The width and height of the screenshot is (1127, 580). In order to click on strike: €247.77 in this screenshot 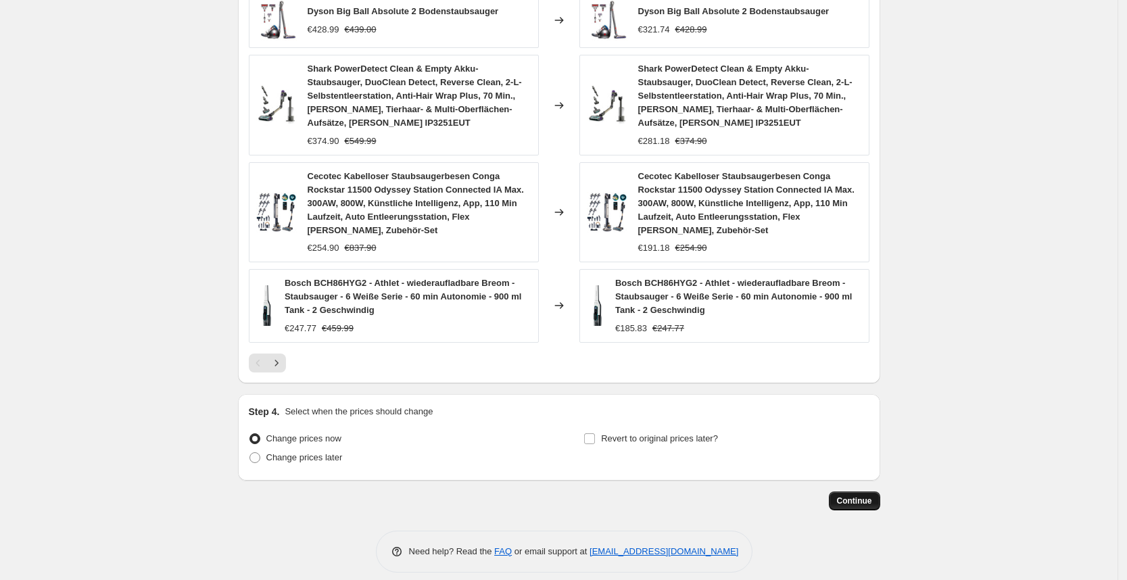, I will do `click(668, 328)`.